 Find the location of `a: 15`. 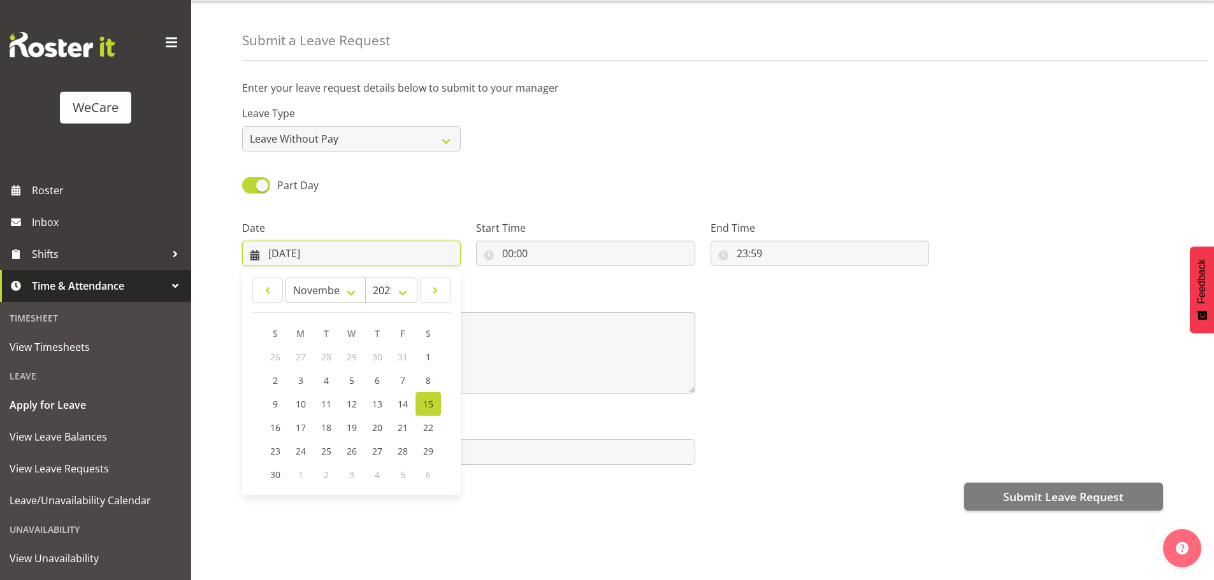

a: 15 is located at coordinates (428, 404).